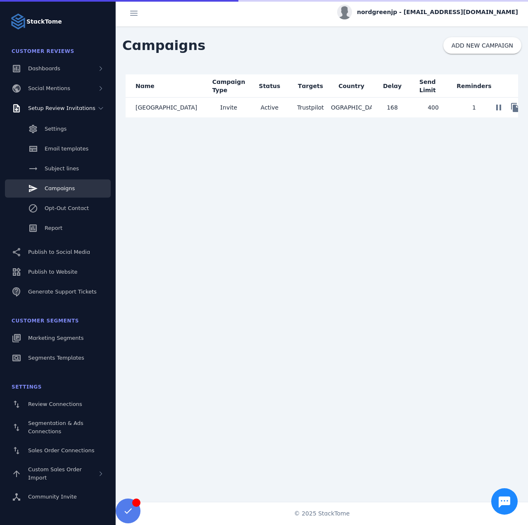 The height and width of the screenshot is (525, 528). Describe the element at coordinates (58, 358) in the screenshot. I see `a: Segments Templates` at that location.